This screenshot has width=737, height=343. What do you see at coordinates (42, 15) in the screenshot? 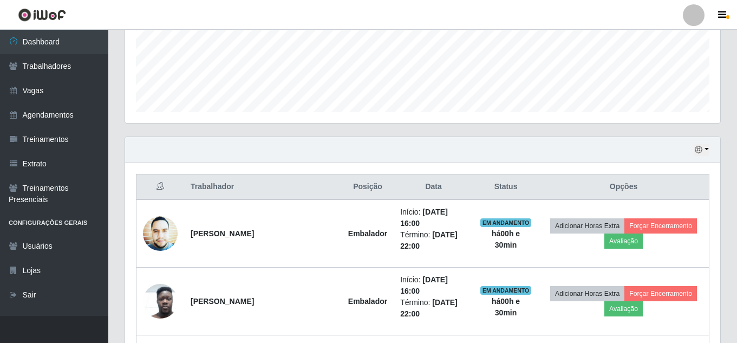
I see `img: CoreUI Logo` at bounding box center [42, 15].